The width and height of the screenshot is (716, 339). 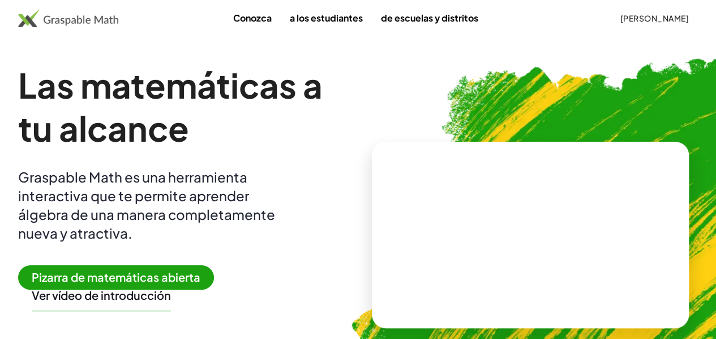 I want to click on font: Pizarra de matemáticas abierta, so click(x=116, y=276).